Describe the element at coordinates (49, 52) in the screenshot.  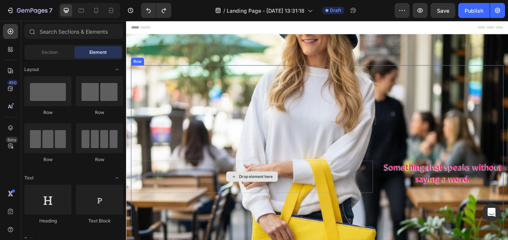
I see `span: Section` at that location.